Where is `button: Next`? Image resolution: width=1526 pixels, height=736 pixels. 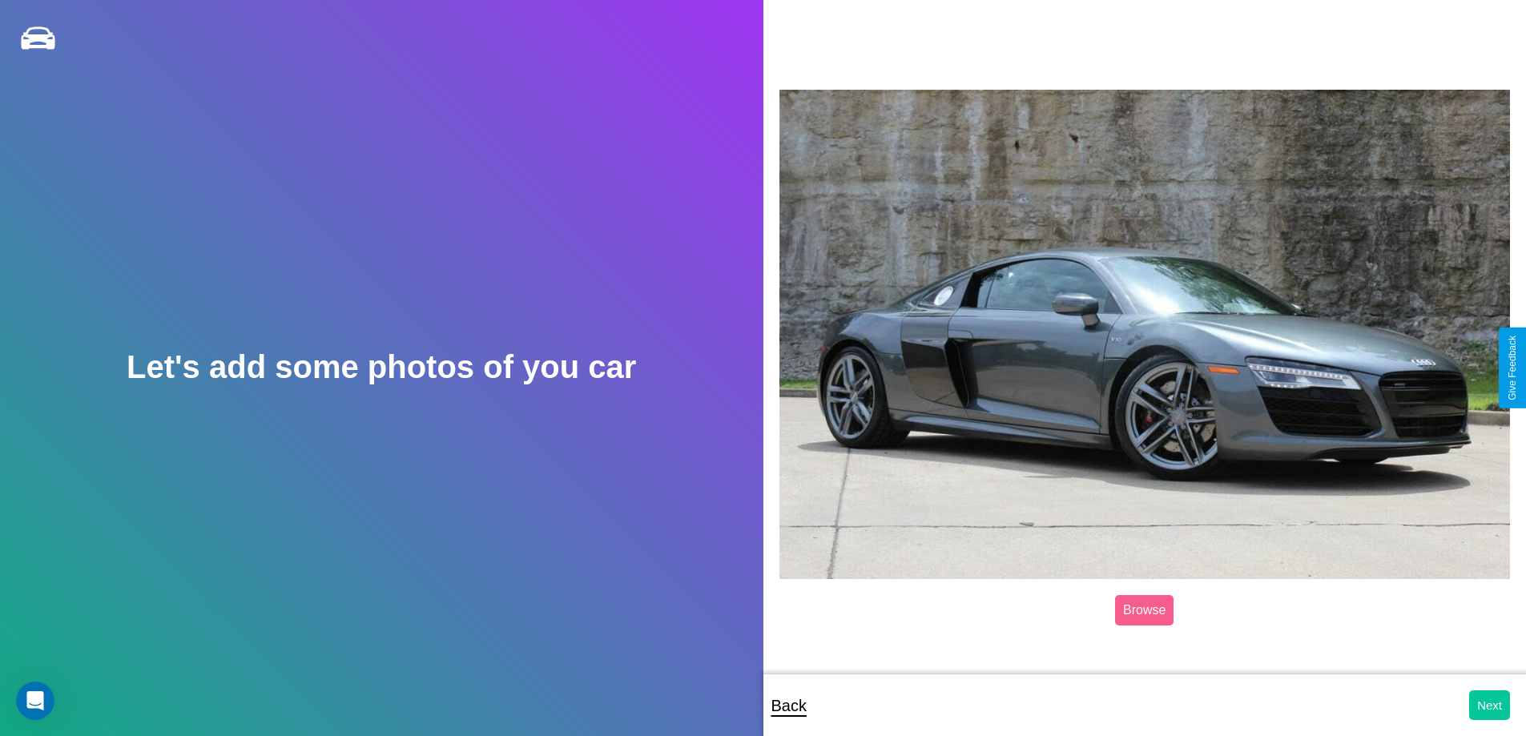 button: Next is located at coordinates (1490, 705).